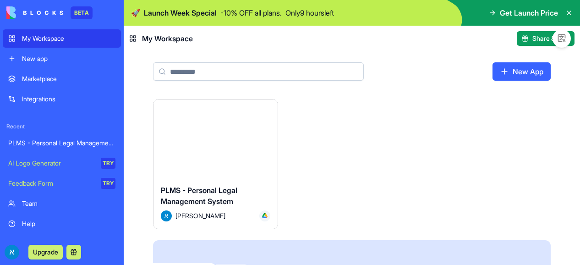 This screenshot has width=580, height=265. I want to click on div: New app, so click(69, 59).